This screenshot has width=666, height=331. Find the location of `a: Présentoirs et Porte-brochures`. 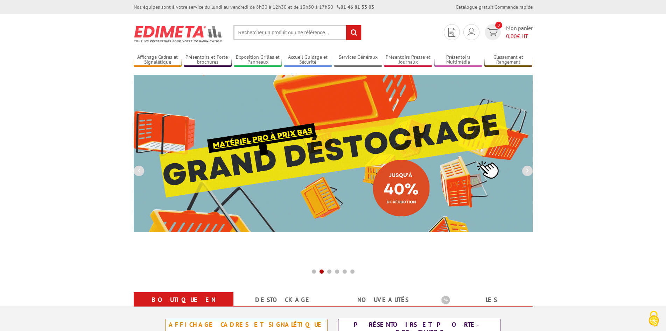

a: Présentoirs et Porte-brochures is located at coordinates (208, 60).